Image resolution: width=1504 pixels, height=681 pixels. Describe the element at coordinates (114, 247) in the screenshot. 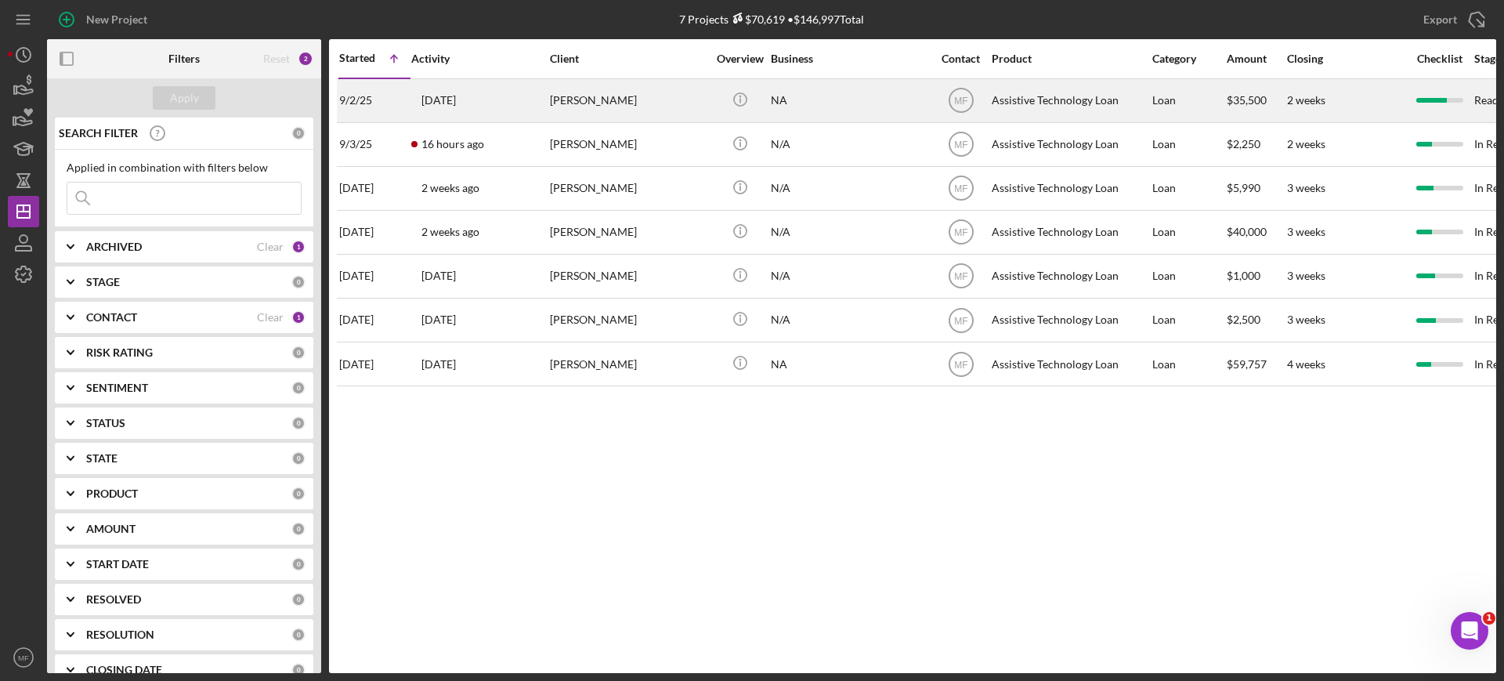

I see `b: ARCHIVED` at that location.